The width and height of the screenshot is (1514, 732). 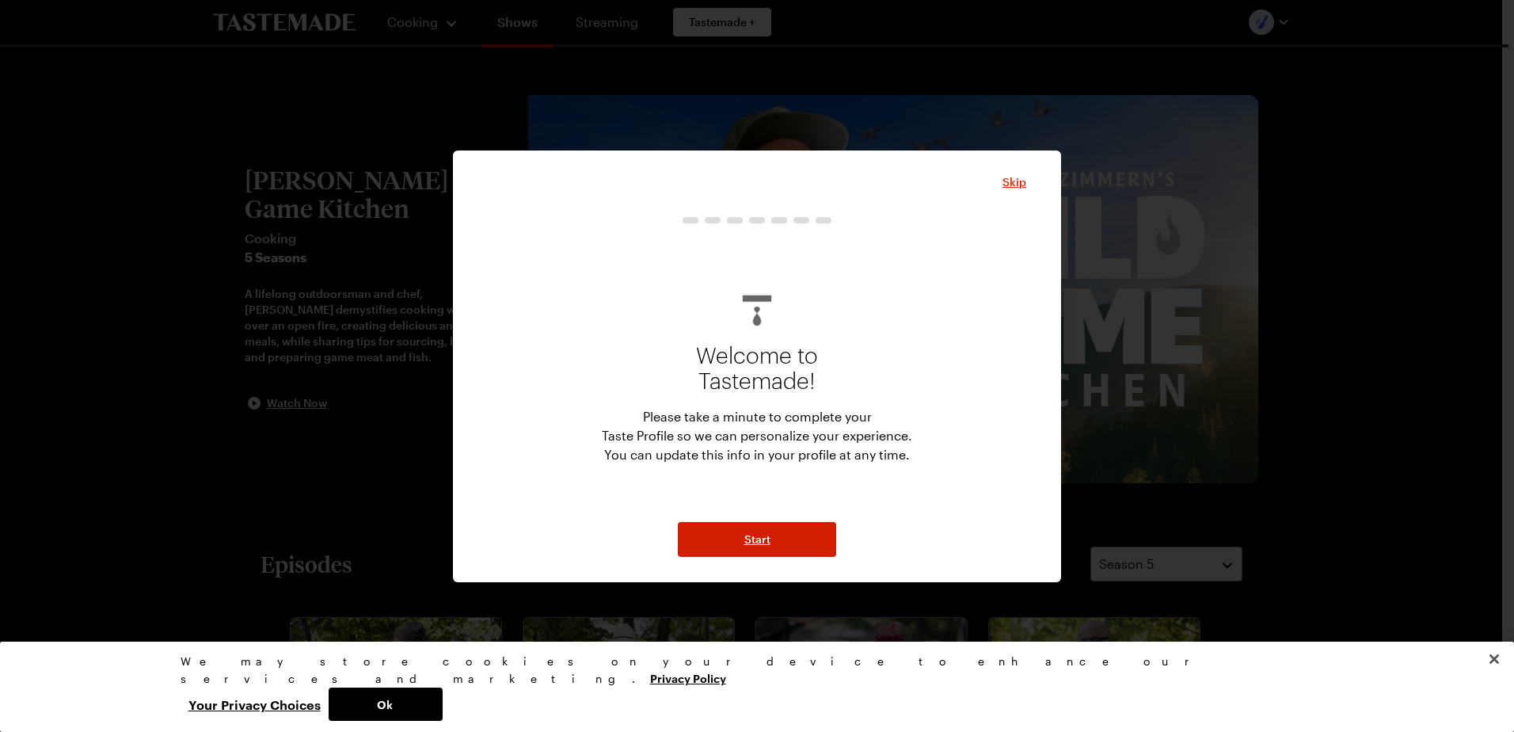 I want to click on button: Your Privacy Choices, so click(x=254, y=704).